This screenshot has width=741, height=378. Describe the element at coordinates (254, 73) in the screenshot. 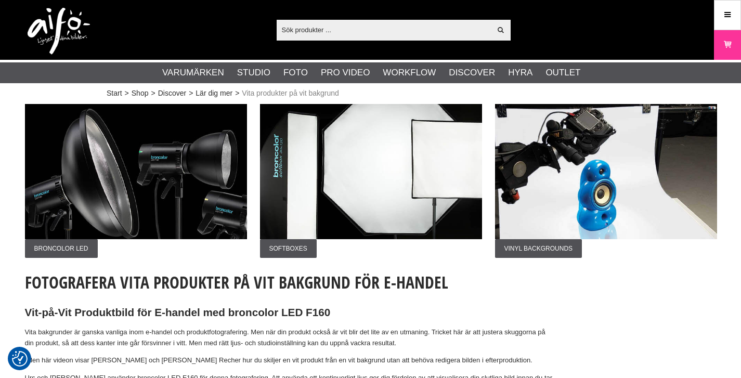

I see `a: Studio` at that location.